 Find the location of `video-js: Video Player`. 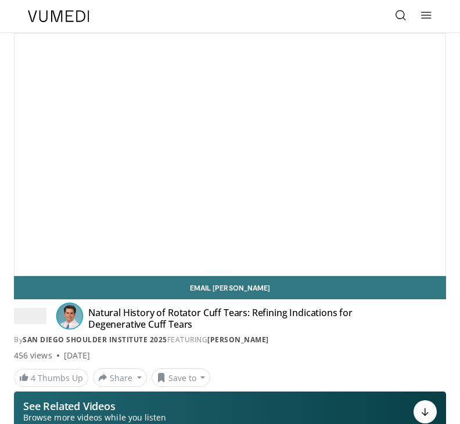

video-js: Video Player is located at coordinates (230, 154).